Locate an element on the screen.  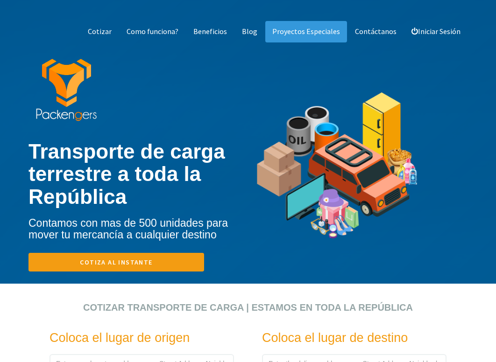
a: Como funciona? is located at coordinates (152, 32).